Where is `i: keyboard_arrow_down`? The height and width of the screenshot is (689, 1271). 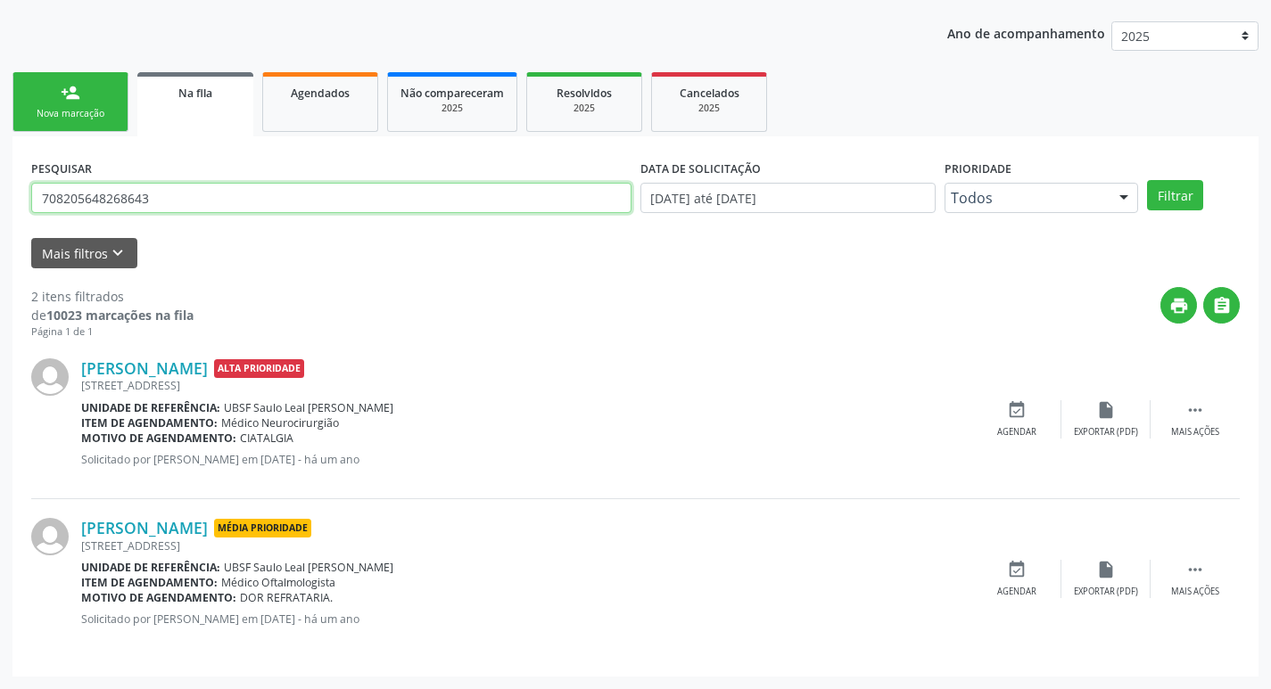 i: keyboard_arrow_down is located at coordinates (118, 253).